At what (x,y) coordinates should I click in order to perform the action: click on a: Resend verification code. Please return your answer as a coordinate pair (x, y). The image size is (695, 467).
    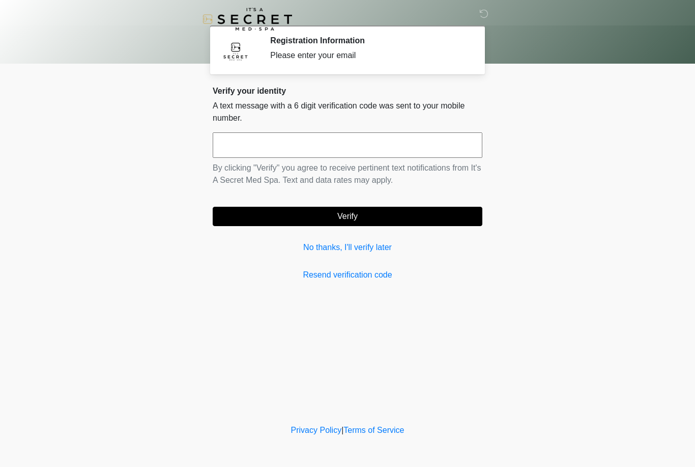
    Looking at the image, I should click on (347, 275).